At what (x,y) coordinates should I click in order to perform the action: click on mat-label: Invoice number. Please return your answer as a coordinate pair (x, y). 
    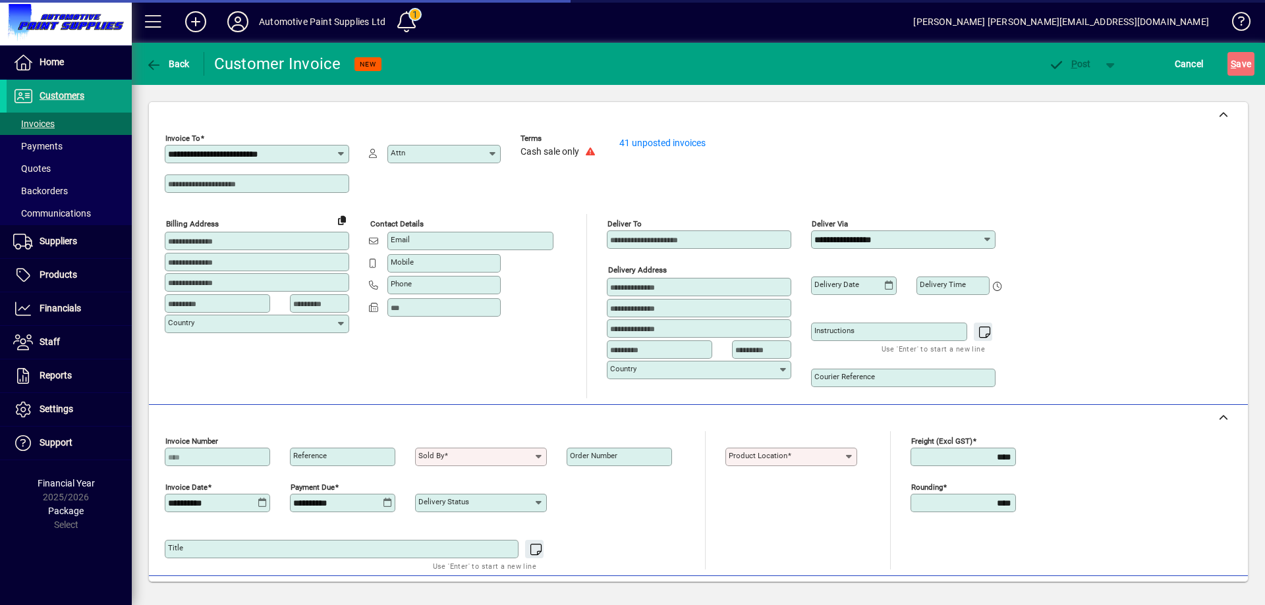
    Looking at the image, I should click on (192, 441).